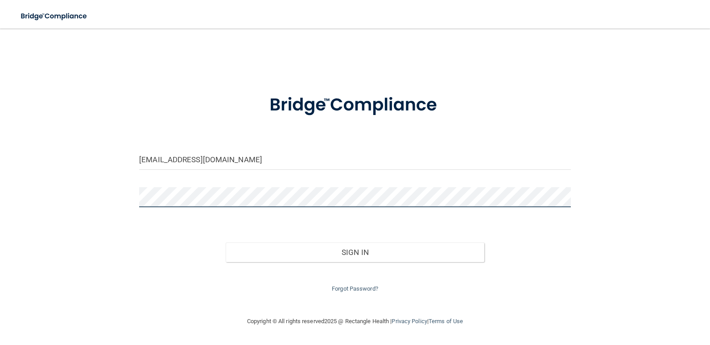 Image resolution: width=710 pixels, height=345 pixels. I want to click on a: Privacy Policy, so click(409, 321).